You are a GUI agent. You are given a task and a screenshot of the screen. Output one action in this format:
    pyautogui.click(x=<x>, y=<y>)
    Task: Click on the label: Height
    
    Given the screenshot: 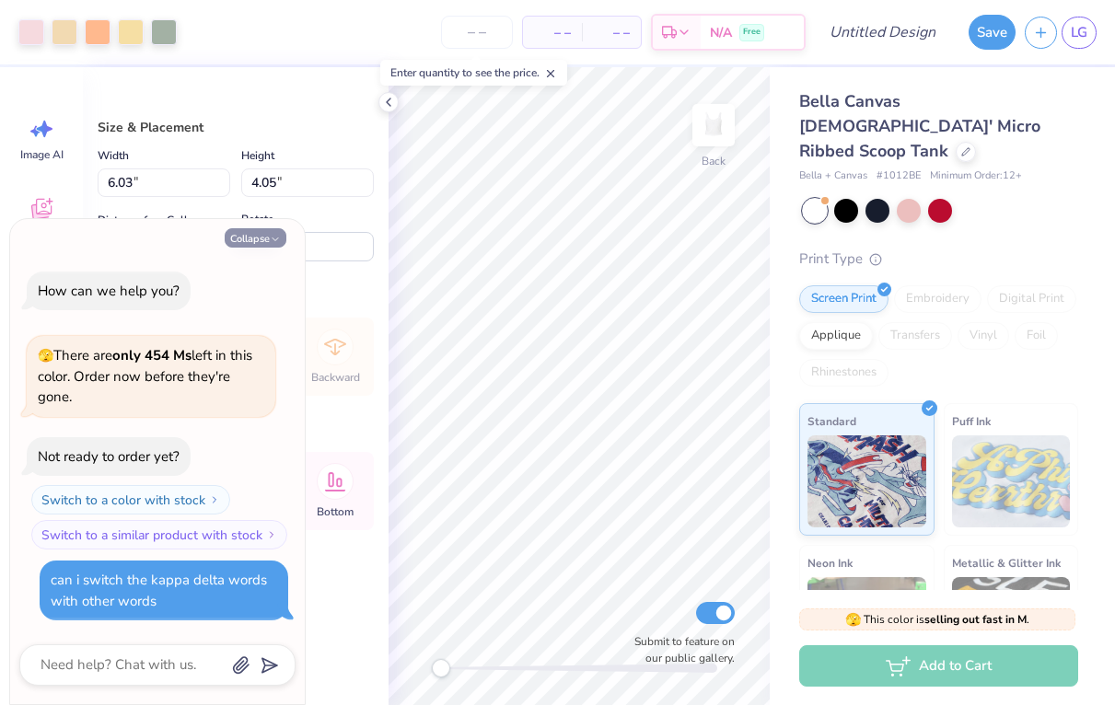 What is the action you would take?
    pyautogui.click(x=258, y=156)
    